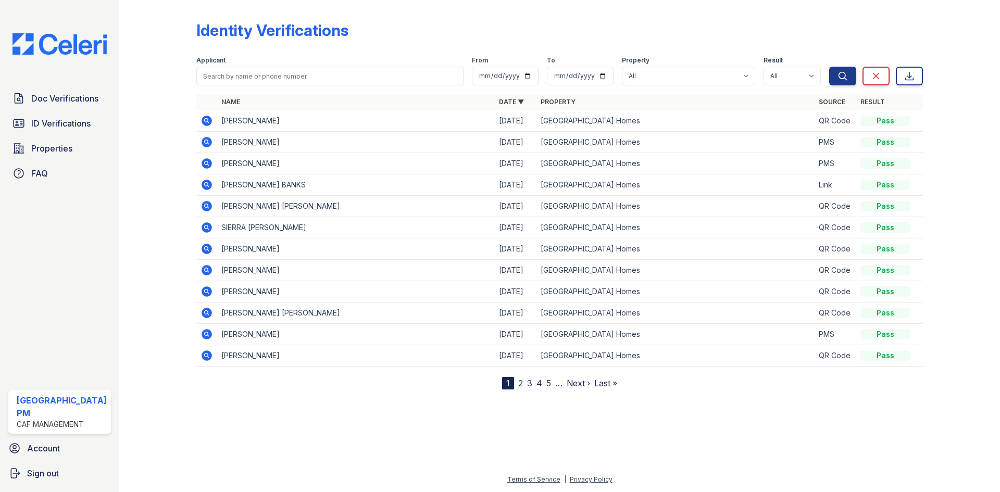 The height and width of the screenshot is (492, 1000). Describe the element at coordinates (65, 98) in the screenshot. I see `span: Doc Verifications` at that location.